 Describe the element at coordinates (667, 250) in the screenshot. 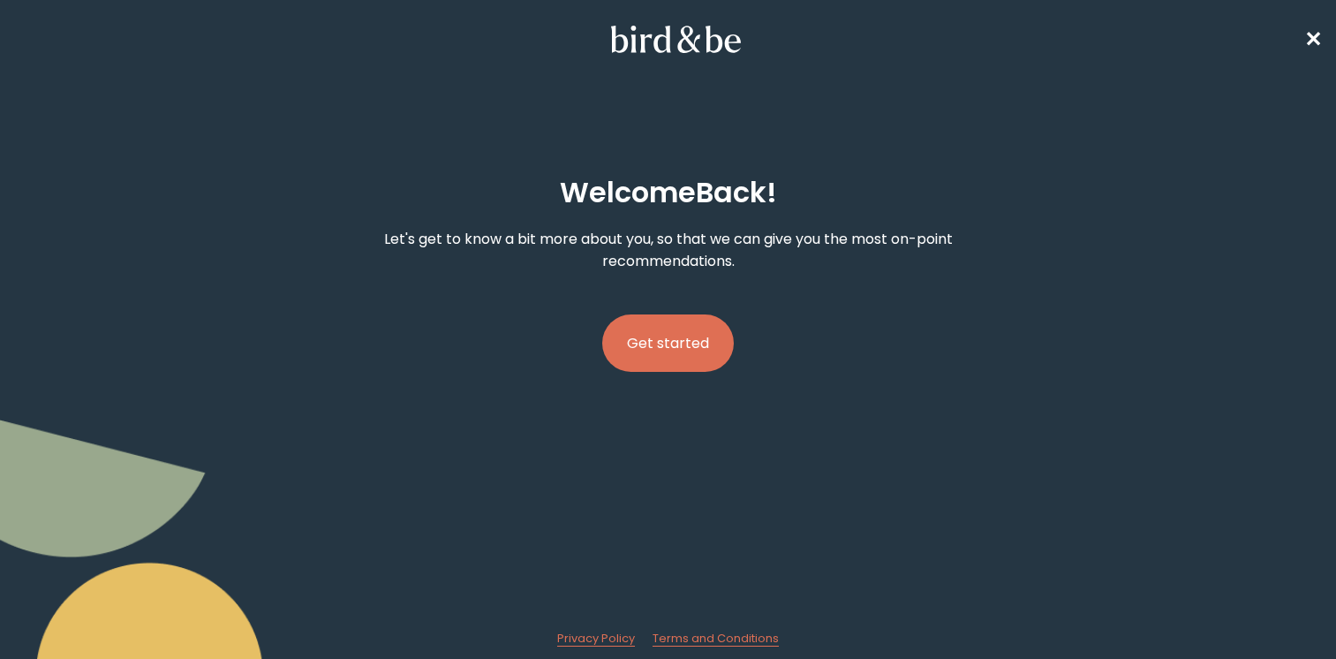

I see `p: Let's get to know a bit more about you, so that we can give you the most on-point recommendations.` at that location.